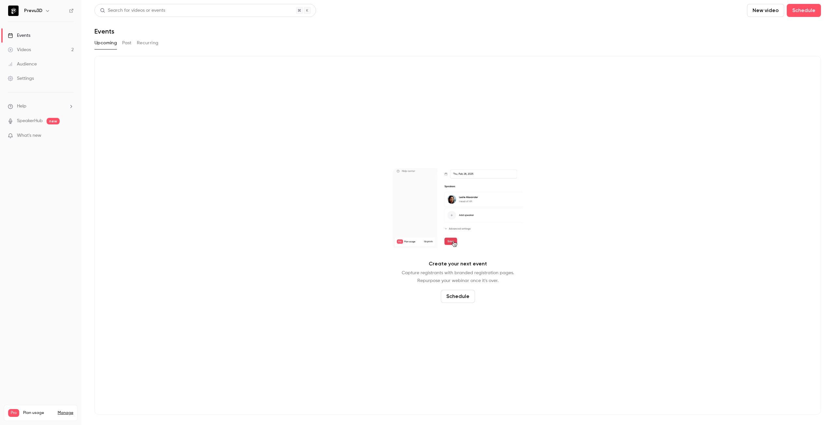  What do you see at coordinates (458, 264) in the screenshot?
I see `p: Create your next event` at bounding box center [458, 264].